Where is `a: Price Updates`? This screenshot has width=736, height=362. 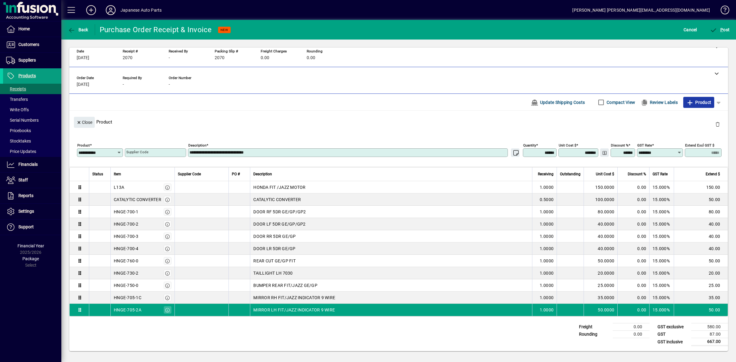 a: Price Updates is located at coordinates (32, 151).